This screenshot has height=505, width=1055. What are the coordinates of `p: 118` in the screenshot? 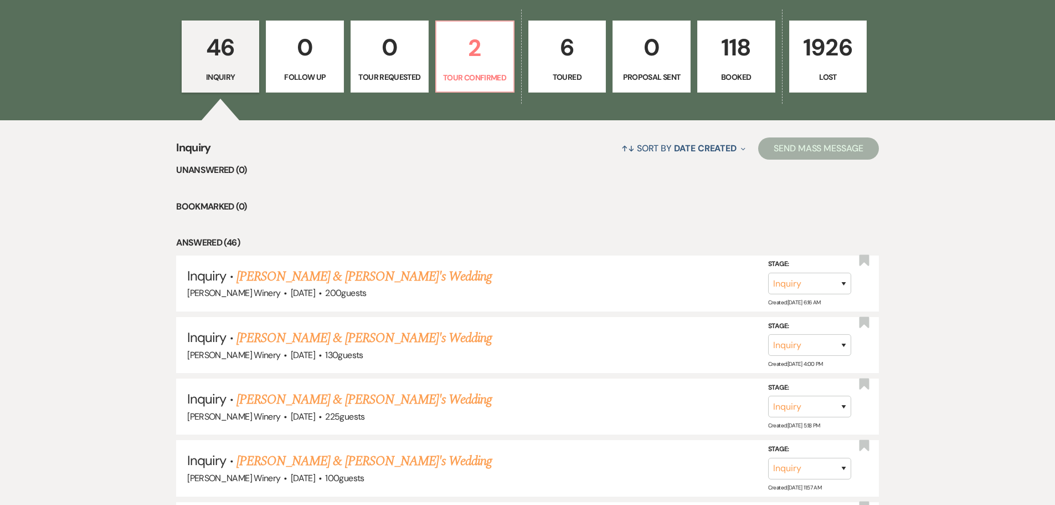 It's located at (736, 47).